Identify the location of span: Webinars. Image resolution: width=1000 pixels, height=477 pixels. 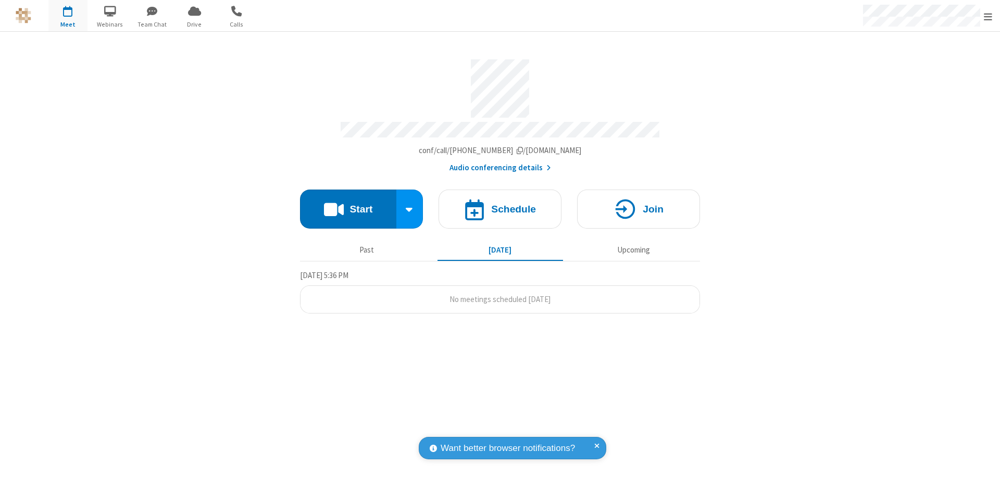
(110, 24).